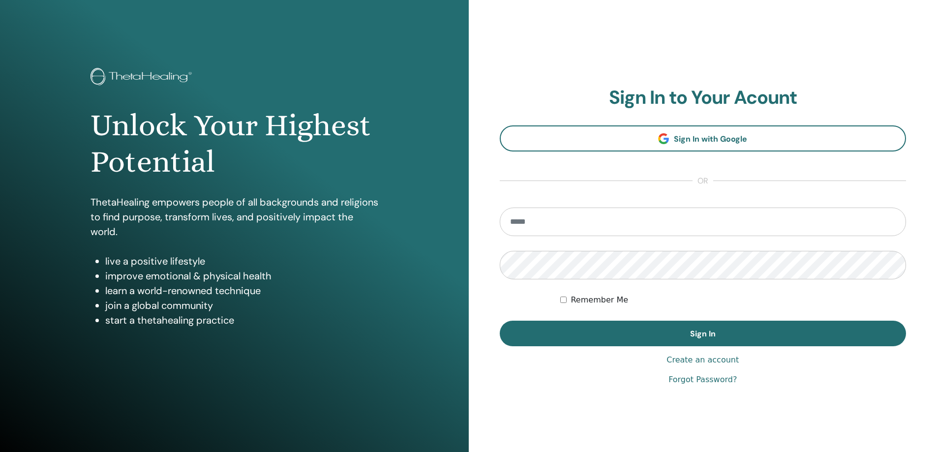 The width and height of the screenshot is (937, 452). Describe the element at coordinates (733, 300) in the screenshot. I see `div: Keep me authenticated indefinitely or until I manually logout` at that location.